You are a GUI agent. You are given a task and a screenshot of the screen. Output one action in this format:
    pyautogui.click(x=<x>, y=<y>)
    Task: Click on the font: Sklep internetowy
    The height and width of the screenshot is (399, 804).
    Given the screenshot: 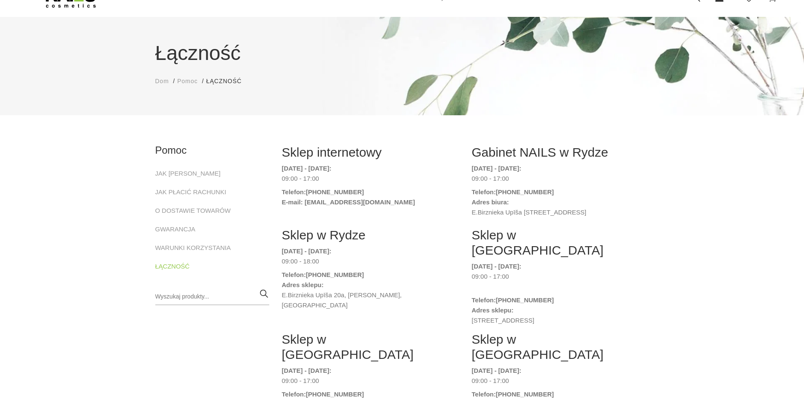 What is the action you would take?
    pyautogui.click(x=332, y=152)
    